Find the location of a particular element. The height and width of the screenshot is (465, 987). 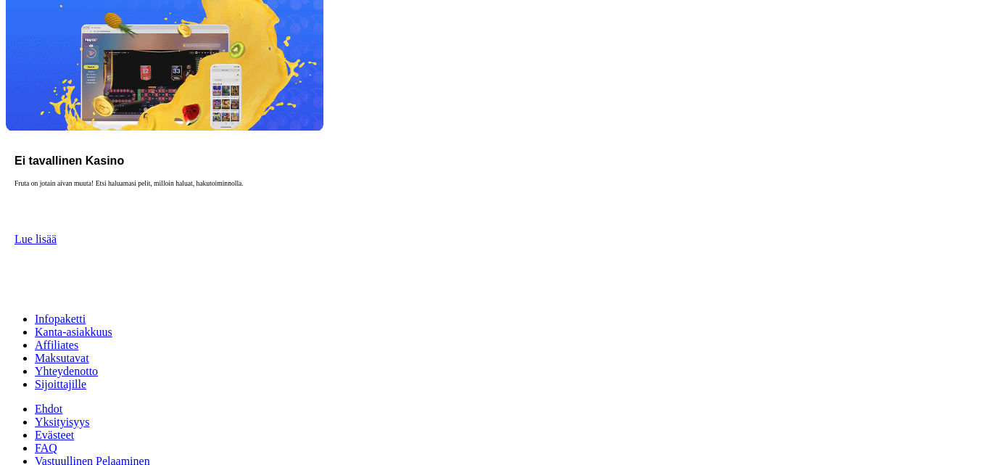

a: FAQ is located at coordinates (46, 447).